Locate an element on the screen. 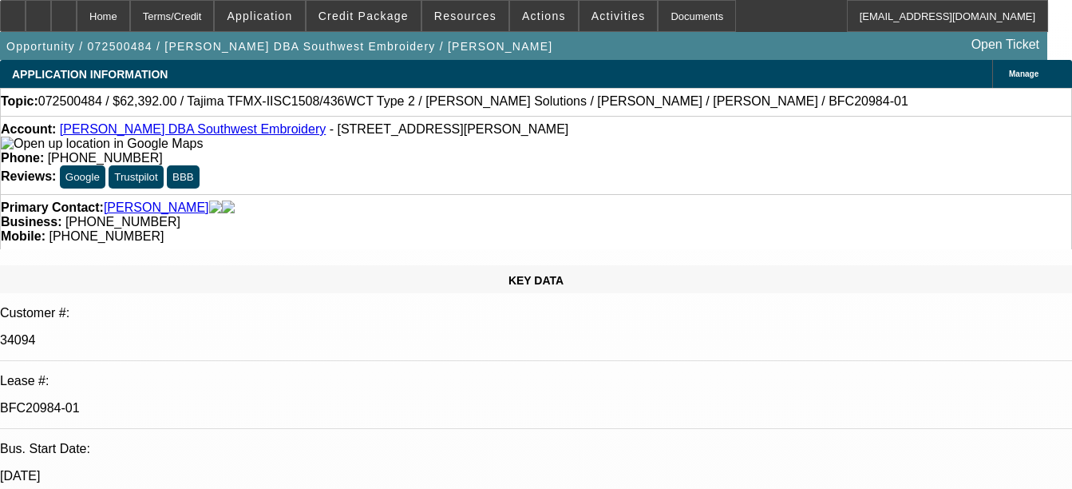  span: Manage is located at coordinates (1023, 73).